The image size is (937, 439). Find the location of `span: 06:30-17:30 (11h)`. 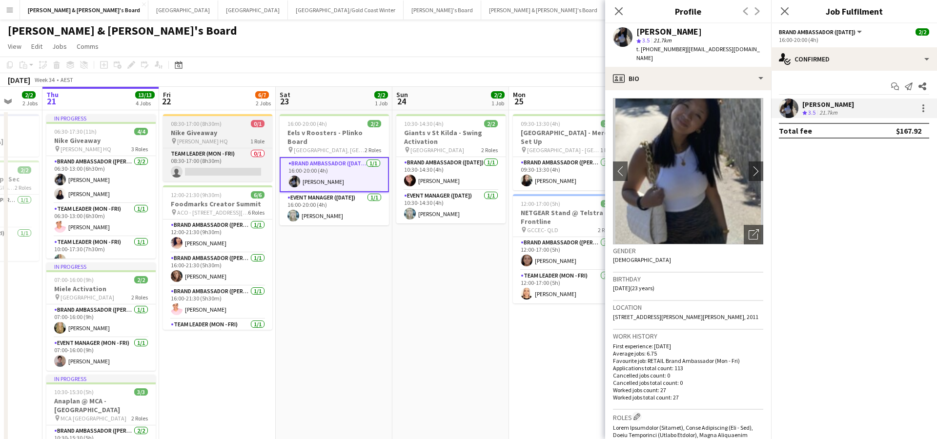

span: 06:30-17:30 (11h) is located at coordinates (75, 131).